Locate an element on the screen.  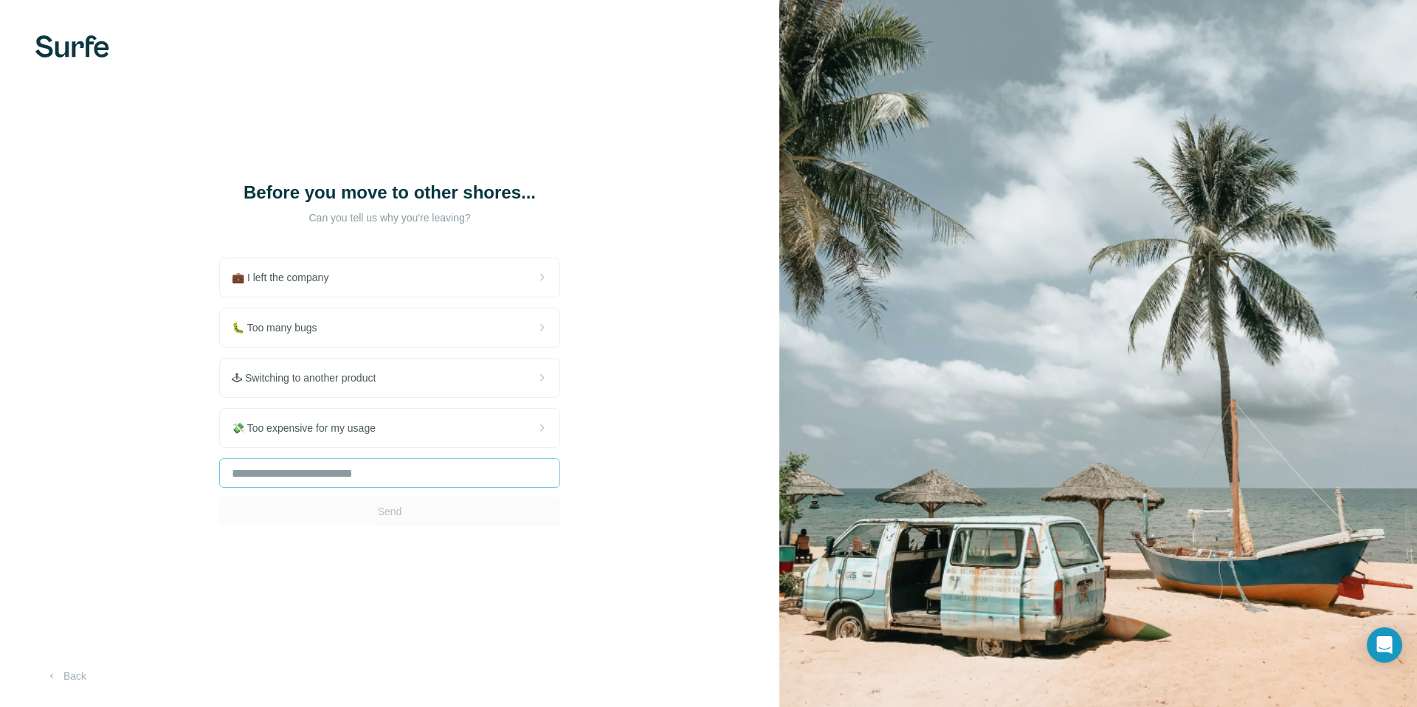
span: 🕹 Switching to another product is located at coordinates (309, 378).